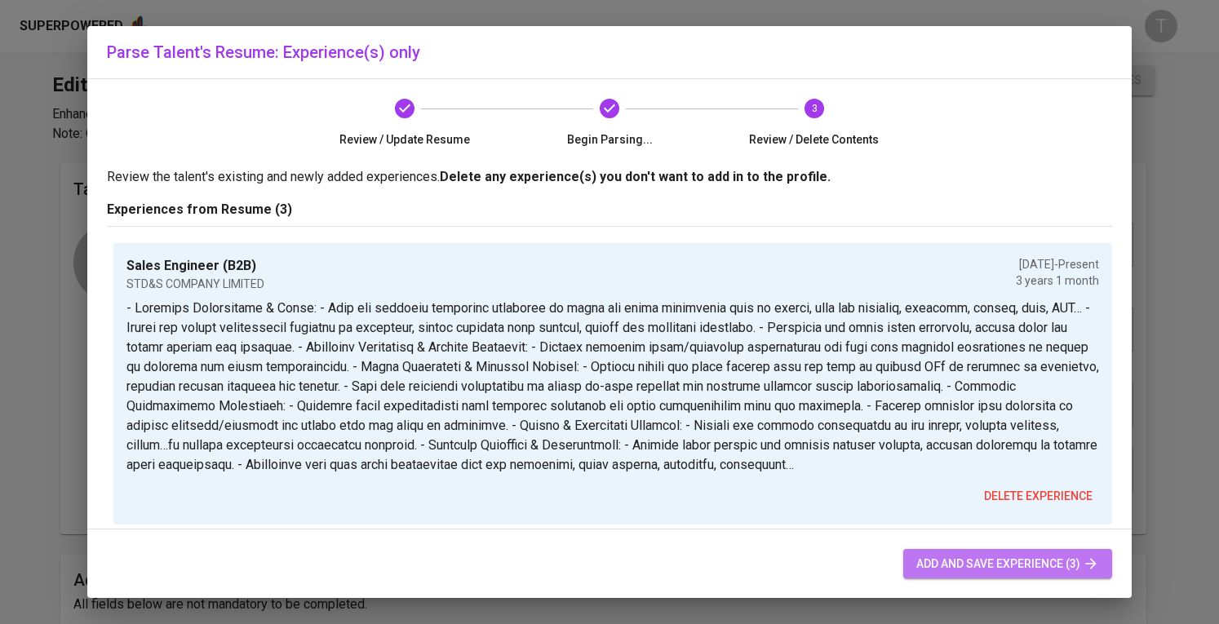 This screenshot has height=624, width=1219. I want to click on p: Review the talent's existing and newly added experiences., so click(610, 177).